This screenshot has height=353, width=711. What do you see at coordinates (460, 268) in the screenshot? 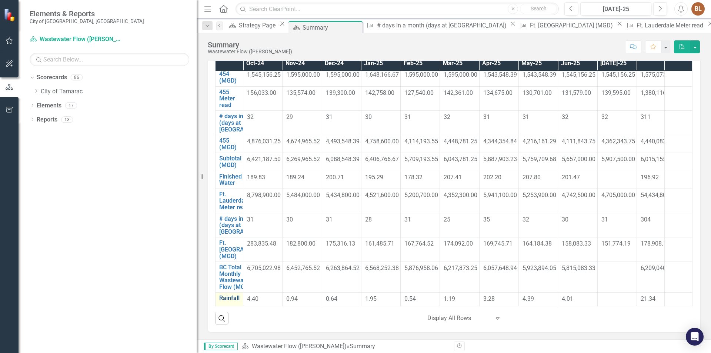
I see `span: 6,217,873.25` at bounding box center [460, 268].